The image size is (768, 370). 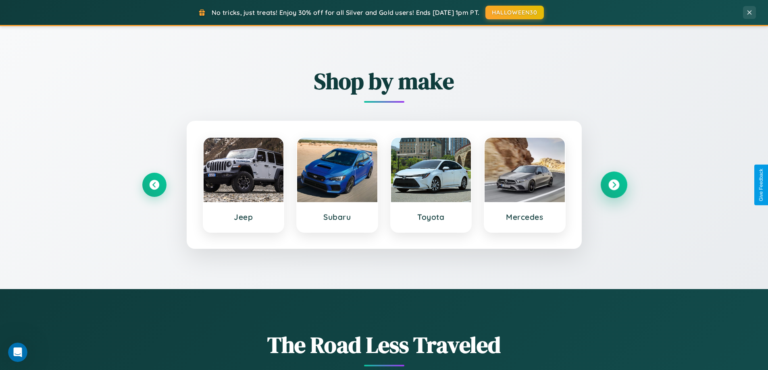 What do you see at coordinates (384, 345) in the screenshot?
I see `h1: The Road Less Traveled` at bounding box center [384, 345].